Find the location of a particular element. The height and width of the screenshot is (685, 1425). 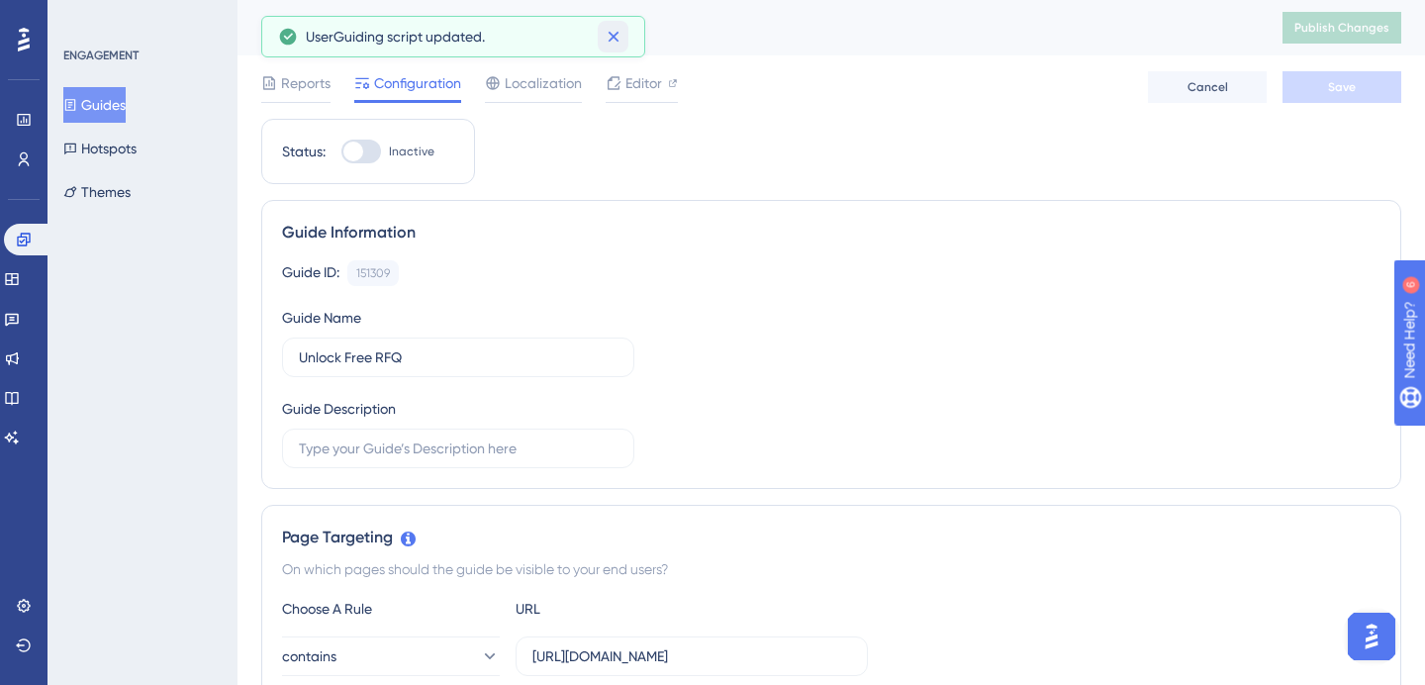

button: Open AI Assistant Launcher is located at coordinates (30, 30).